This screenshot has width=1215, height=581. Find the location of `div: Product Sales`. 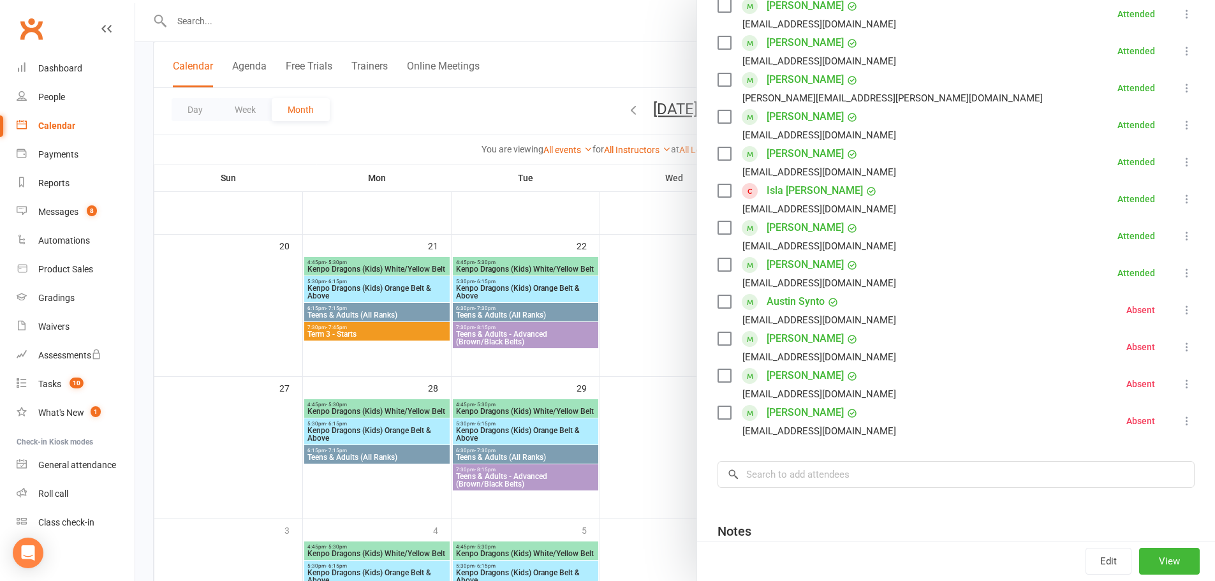

div: Product Sales is located at coordinates (66, 269).